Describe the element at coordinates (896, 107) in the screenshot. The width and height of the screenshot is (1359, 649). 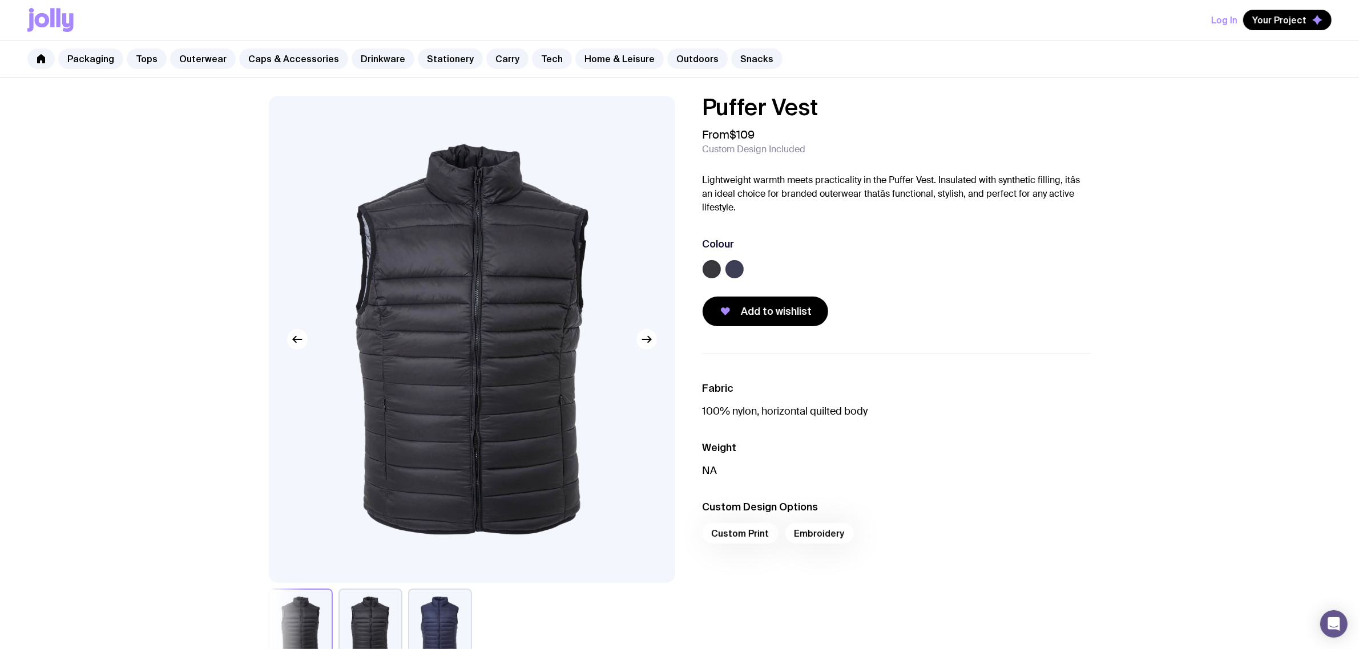
I see `h1: Puffer Vest` at that location.